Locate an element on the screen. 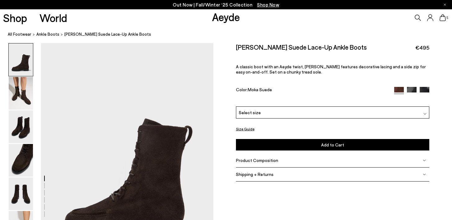 The image size is (452, 220). img: Tate Suede Lace-Up Ankle Boots - Image 2 is located at coordinates (21, 93).